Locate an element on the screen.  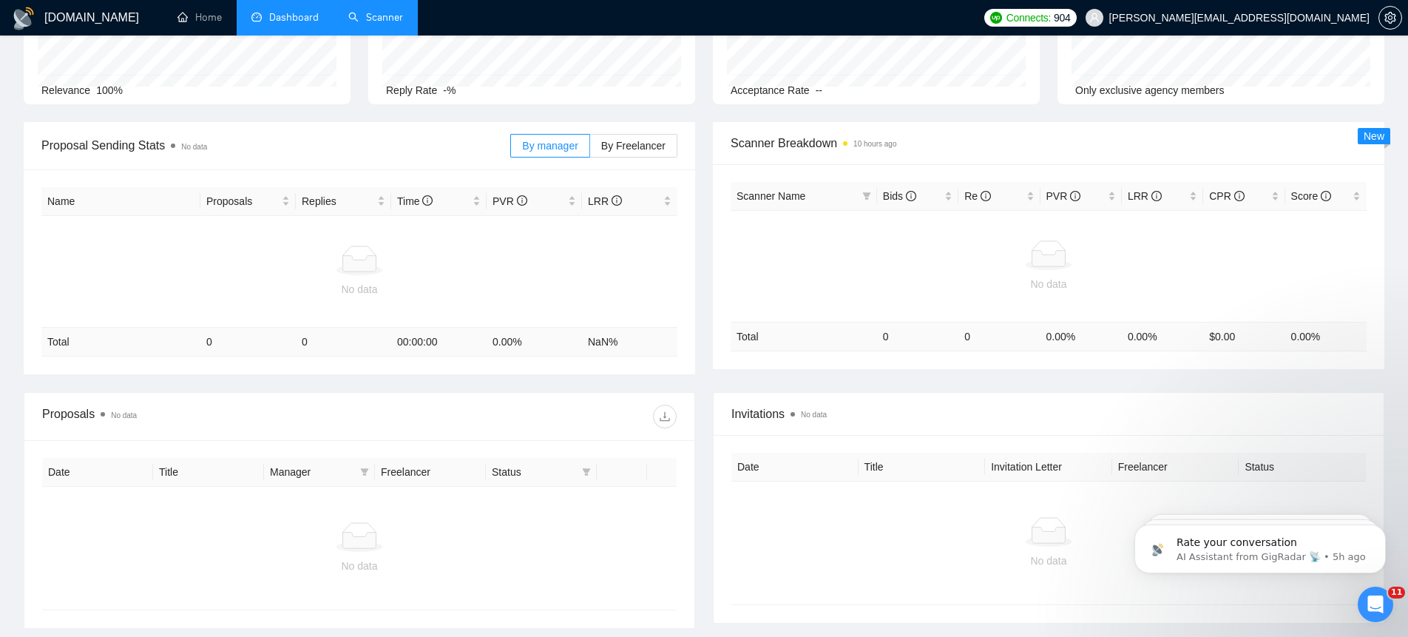
span: Manager is located at coordinates (312, 472).